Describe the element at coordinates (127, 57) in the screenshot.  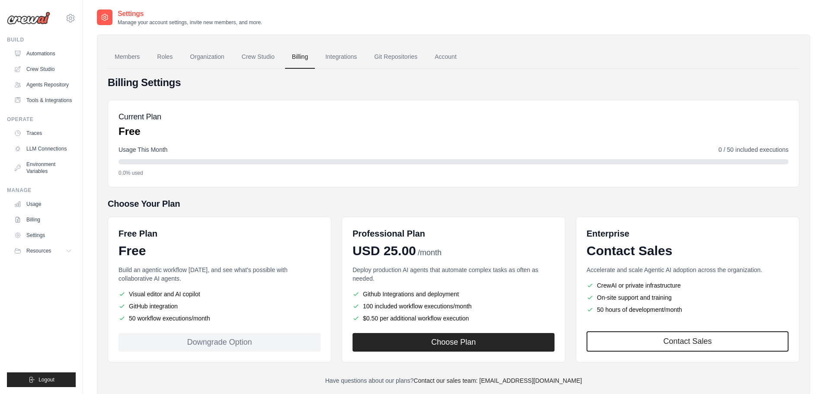
I see `a: Members` at that location.